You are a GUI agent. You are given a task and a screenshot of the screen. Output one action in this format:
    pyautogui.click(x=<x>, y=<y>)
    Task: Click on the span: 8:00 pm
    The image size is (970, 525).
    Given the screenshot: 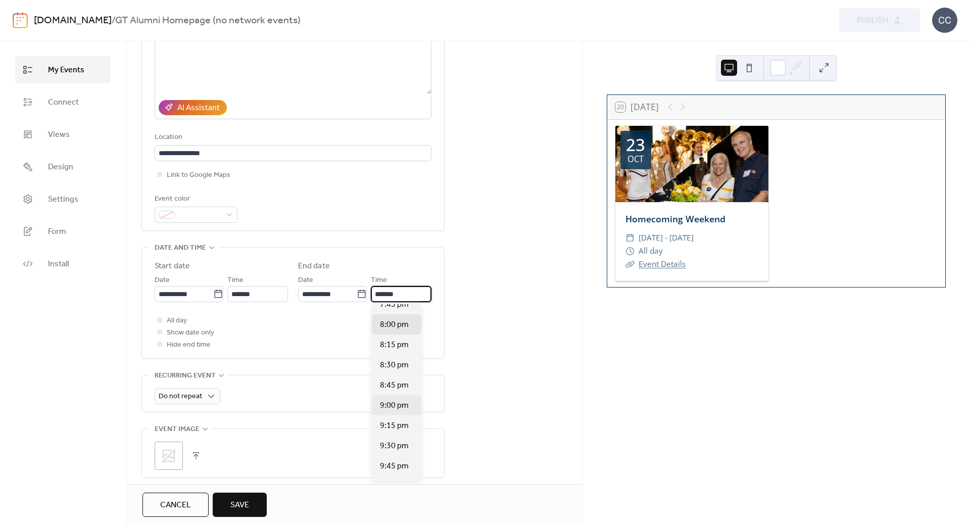 What is the action you would take?
    pyautogui.click(x=394, y=325)
    